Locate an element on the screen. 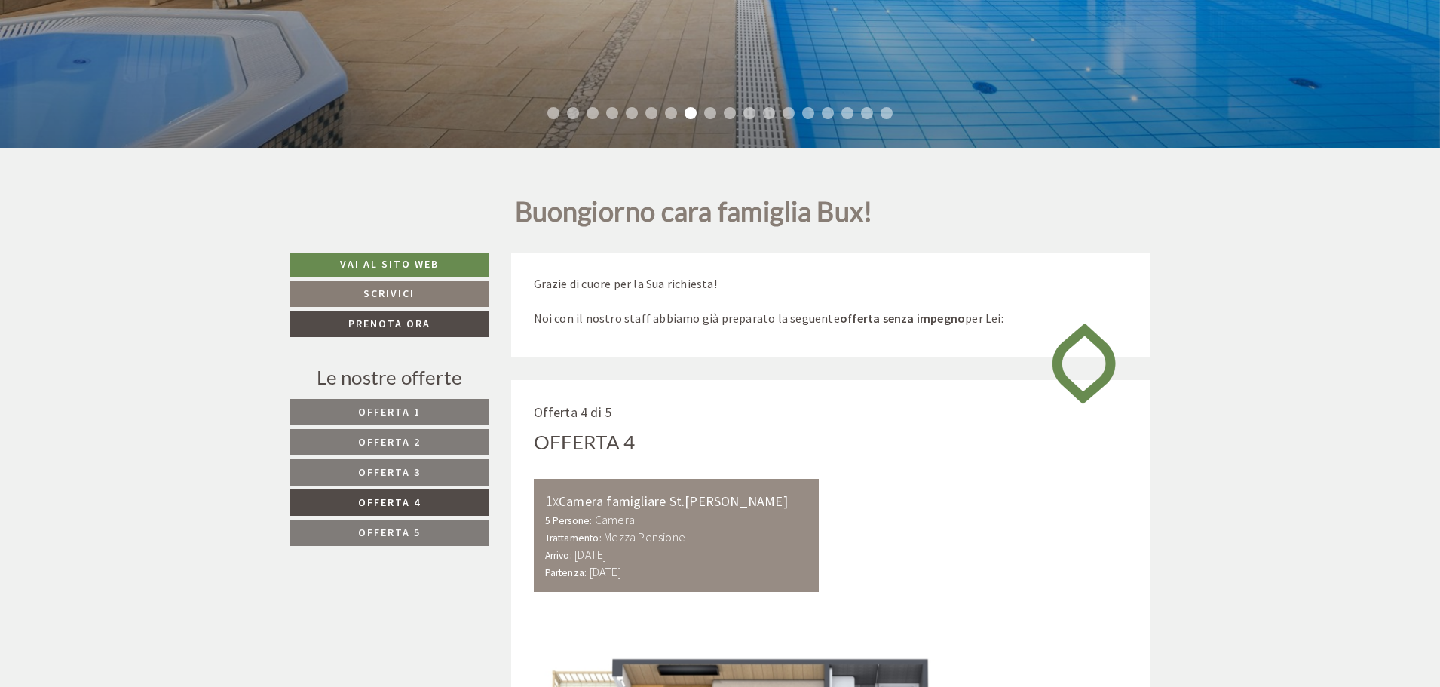 This screenshot has width=1440, height=687. small: 5 Persone: is located at coordinates (568, 520).